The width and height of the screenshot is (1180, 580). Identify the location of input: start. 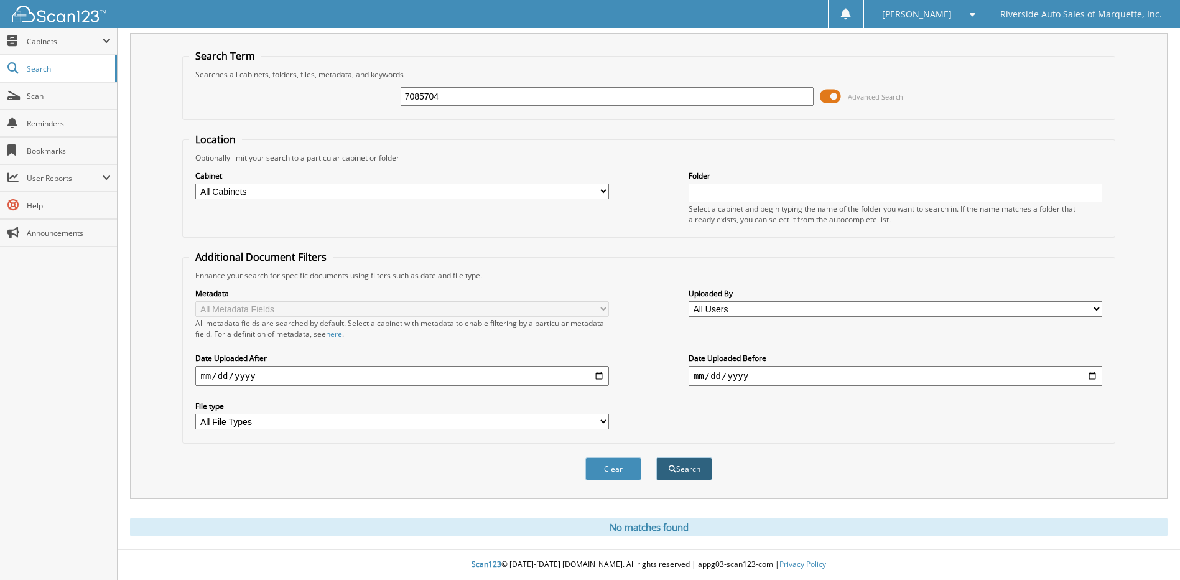
(402, 376).